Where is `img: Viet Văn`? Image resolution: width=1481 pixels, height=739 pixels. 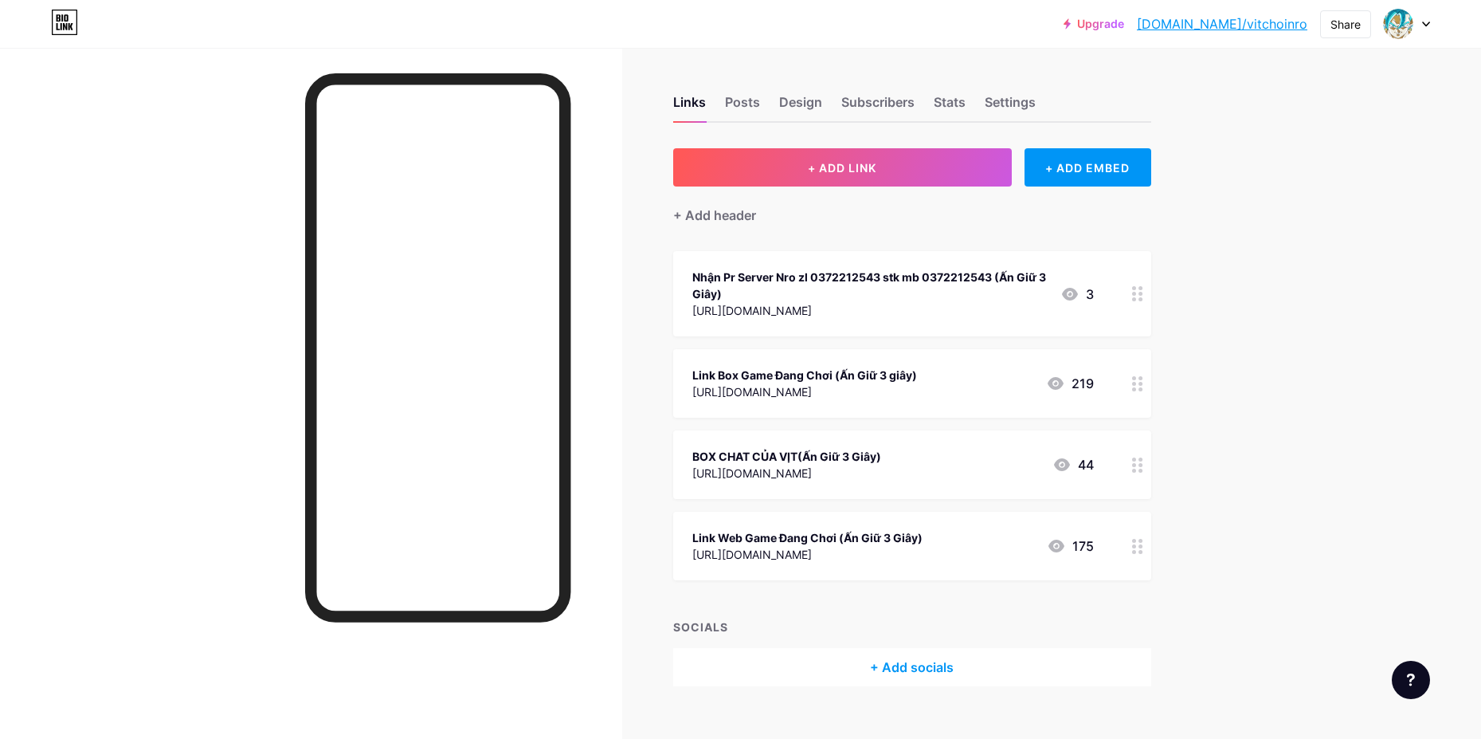 img: Viet Văn is located at coordinates (1398, 24).